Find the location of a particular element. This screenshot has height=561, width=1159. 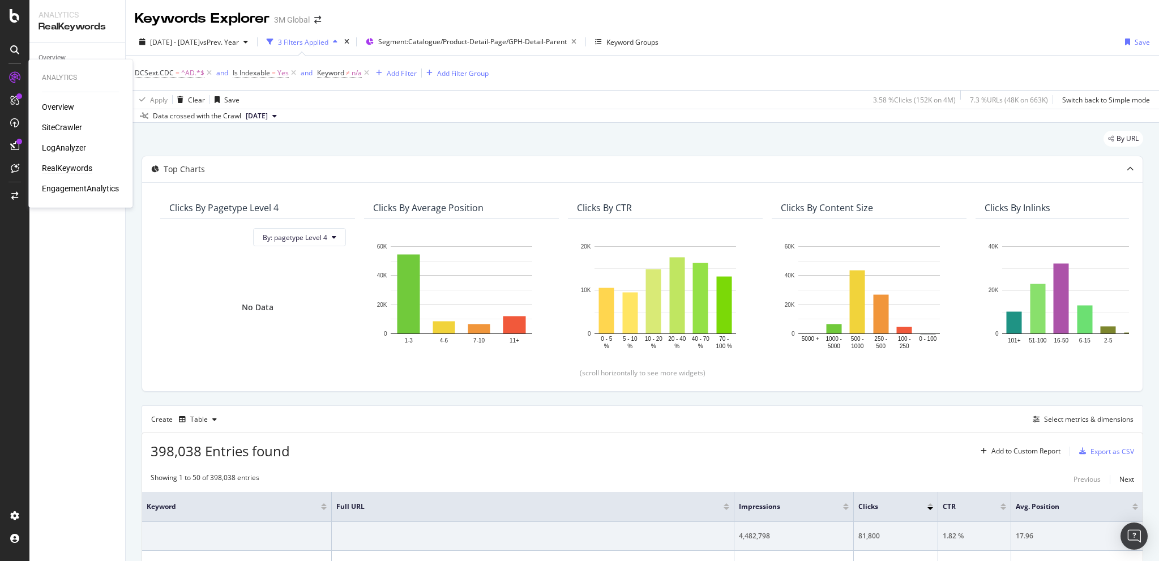

div: EngagementAnalytics is located at coordinates (80, 189).